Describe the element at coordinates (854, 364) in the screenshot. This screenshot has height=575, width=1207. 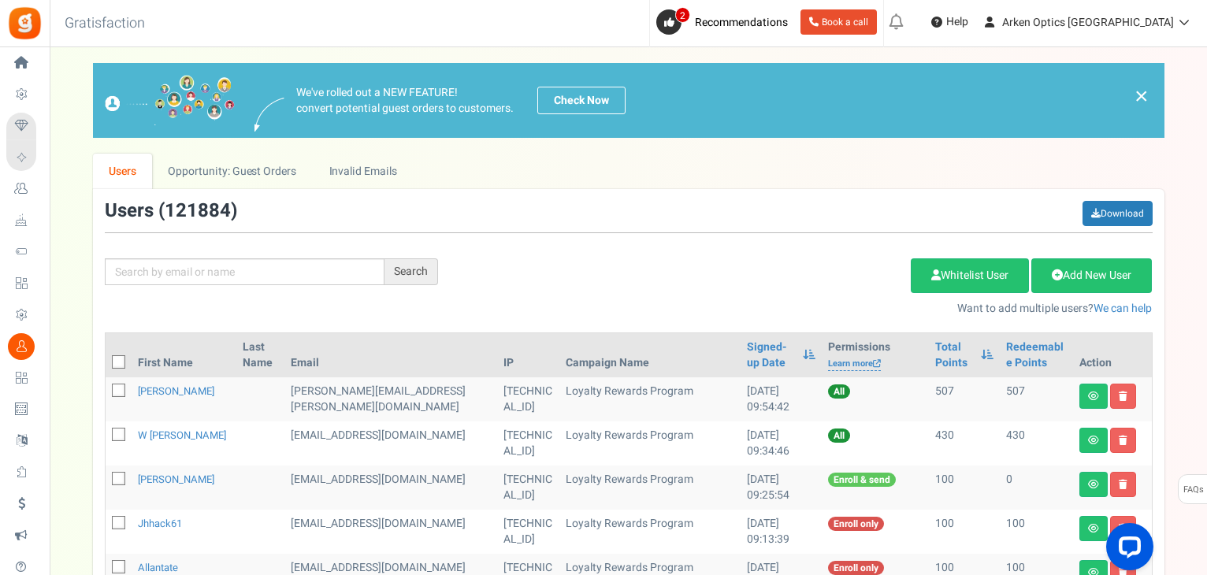
I see `a: Learn more` at that location.